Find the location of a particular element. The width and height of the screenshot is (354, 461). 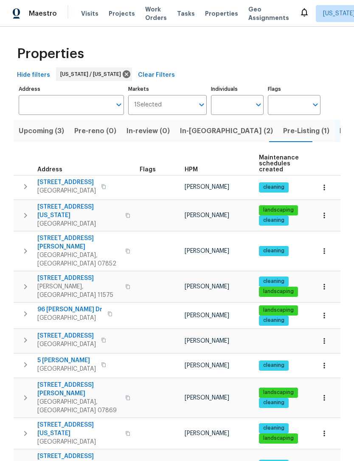

span: Projects is located at coordinates (122, 14).